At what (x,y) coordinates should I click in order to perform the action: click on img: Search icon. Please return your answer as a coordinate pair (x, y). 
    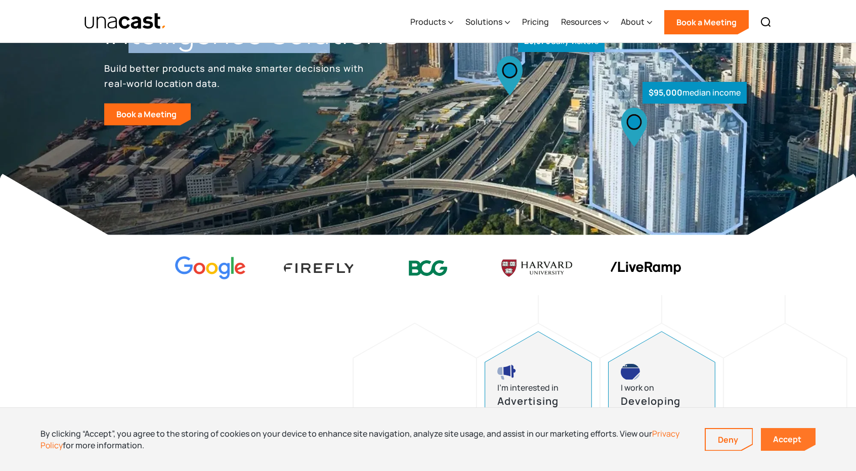
    Looking at the image, I should click on (766, 22).